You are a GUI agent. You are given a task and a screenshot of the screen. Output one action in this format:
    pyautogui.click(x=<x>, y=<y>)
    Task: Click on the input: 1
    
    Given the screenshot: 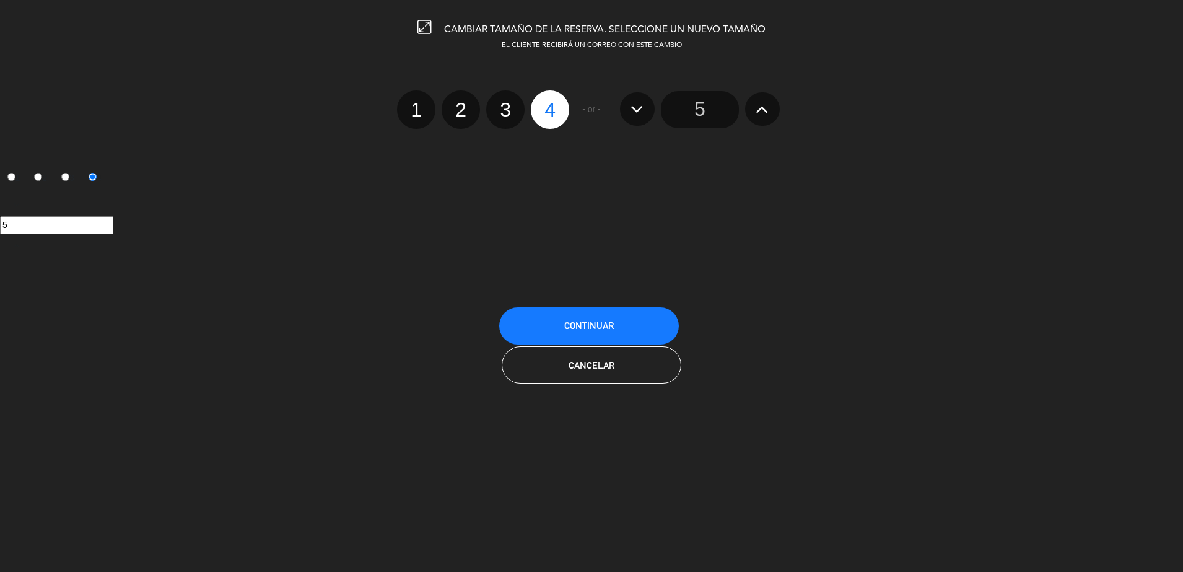 What is the action you would take?
    pyautogui.click(x=11, y=177)
    